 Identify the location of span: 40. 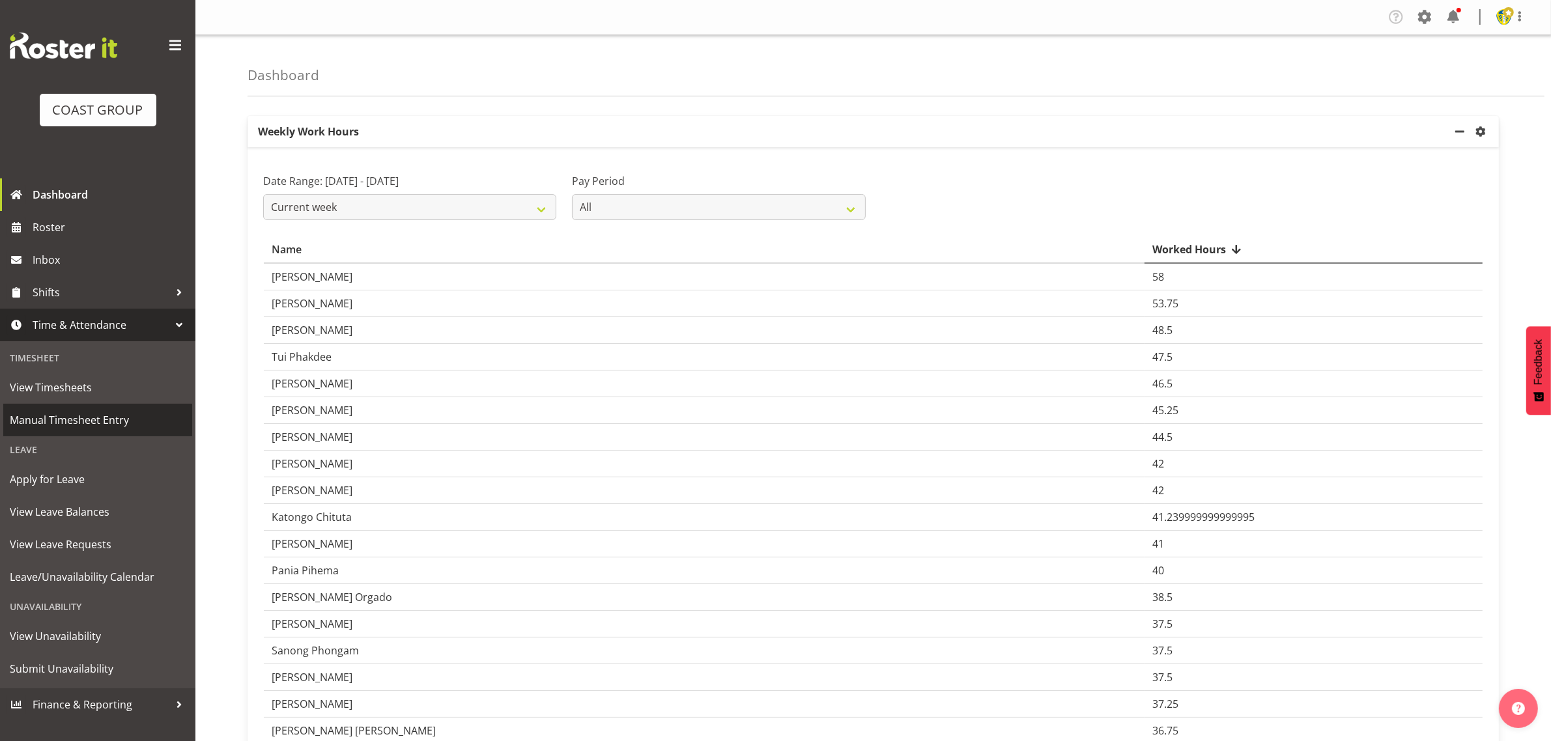
(1158, 571).